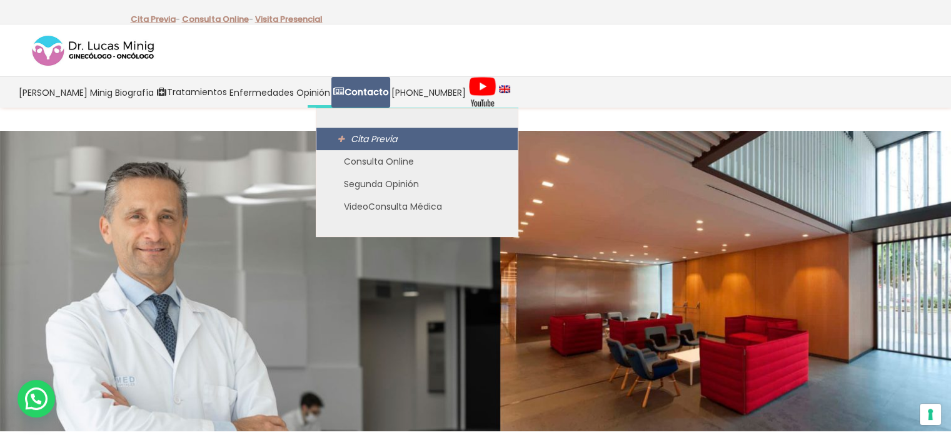  I want to click on img: language english, so click(505, 89).